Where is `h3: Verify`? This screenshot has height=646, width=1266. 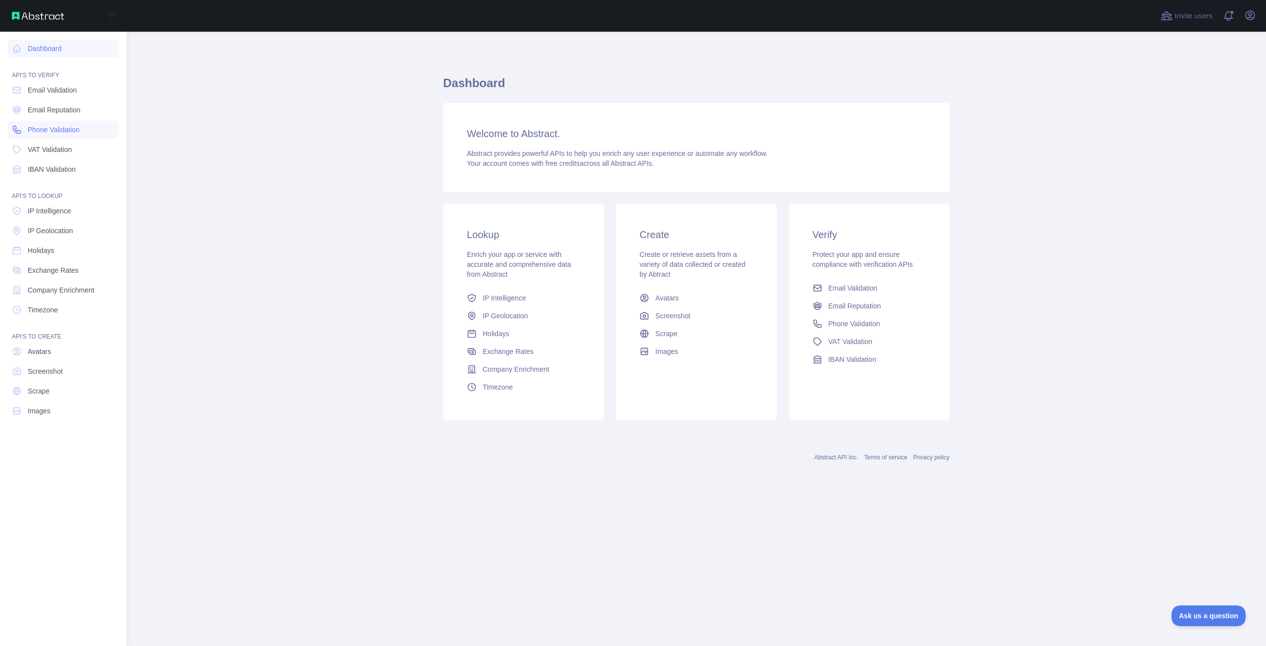
h3: Verify is located at coordinates (869, 234).